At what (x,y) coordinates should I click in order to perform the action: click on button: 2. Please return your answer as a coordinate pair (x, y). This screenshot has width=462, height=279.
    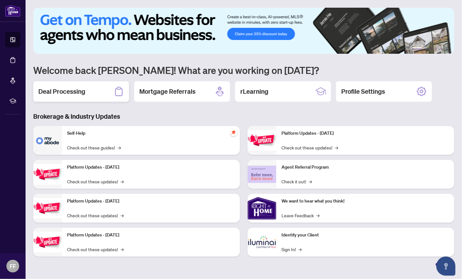
    Looking at the image, I should click on (426, 49).